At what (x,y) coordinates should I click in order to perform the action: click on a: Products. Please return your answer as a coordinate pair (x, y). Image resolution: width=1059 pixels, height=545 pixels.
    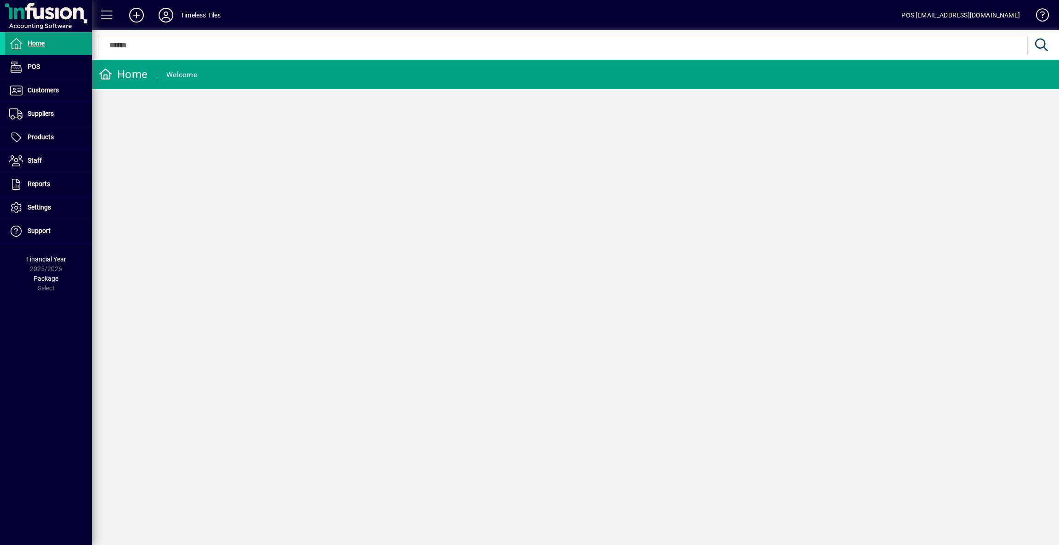
    Looking at the image, I should click on (48, 137).